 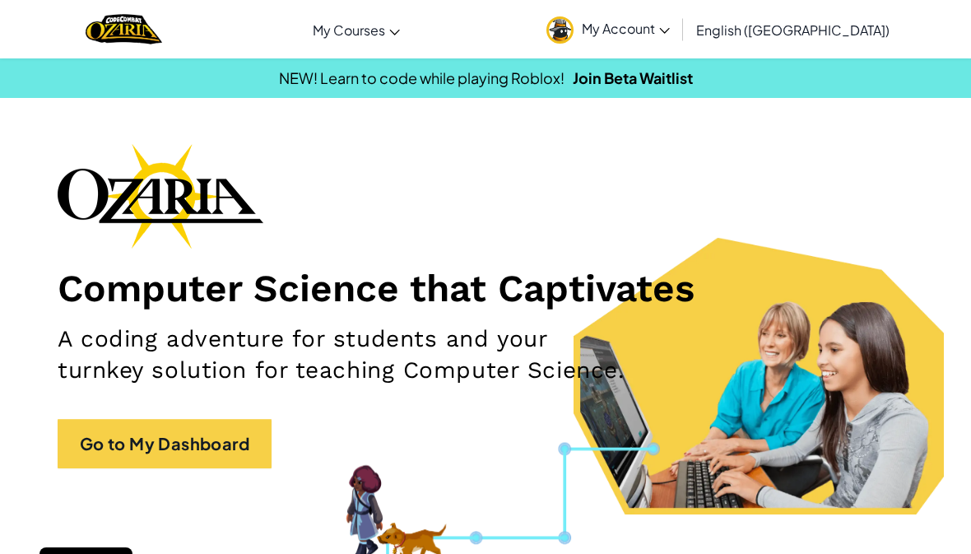 I want to click on span: NEW! Learn to code while playing Roblox!, so click(x=422, y=77).